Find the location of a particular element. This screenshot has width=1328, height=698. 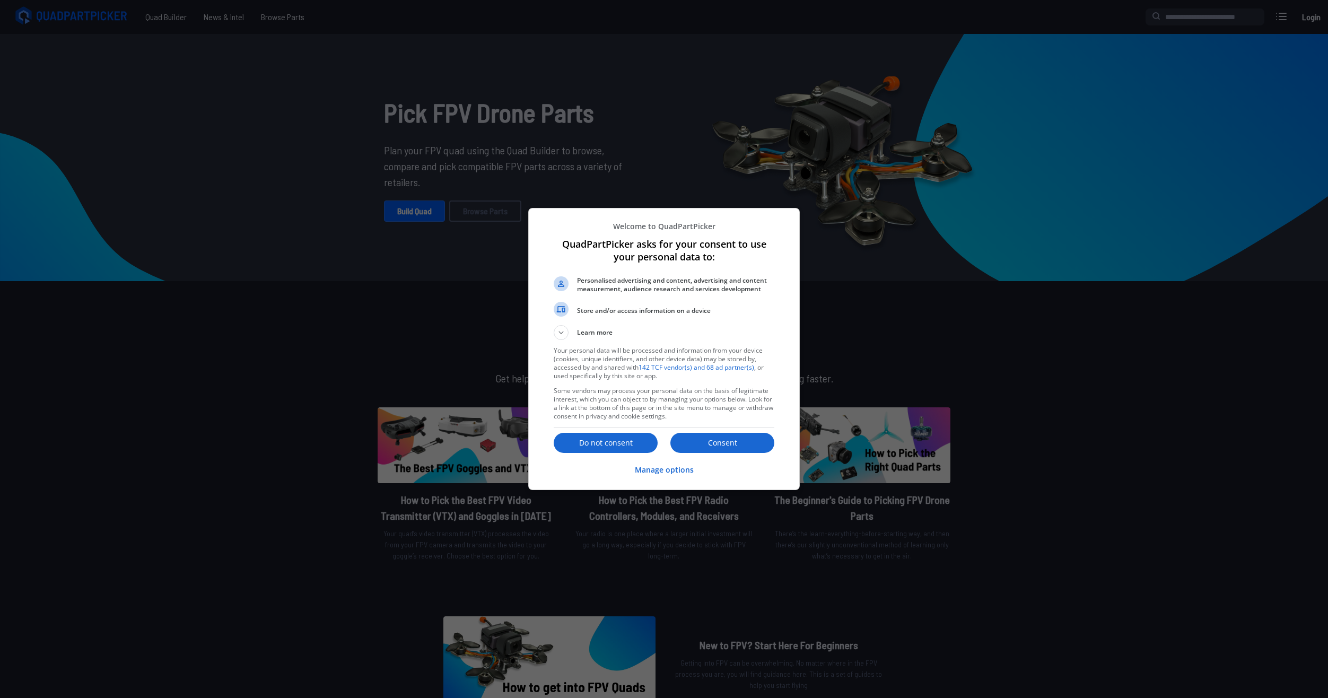

p: Manage options is located at coordinates (664, 470).